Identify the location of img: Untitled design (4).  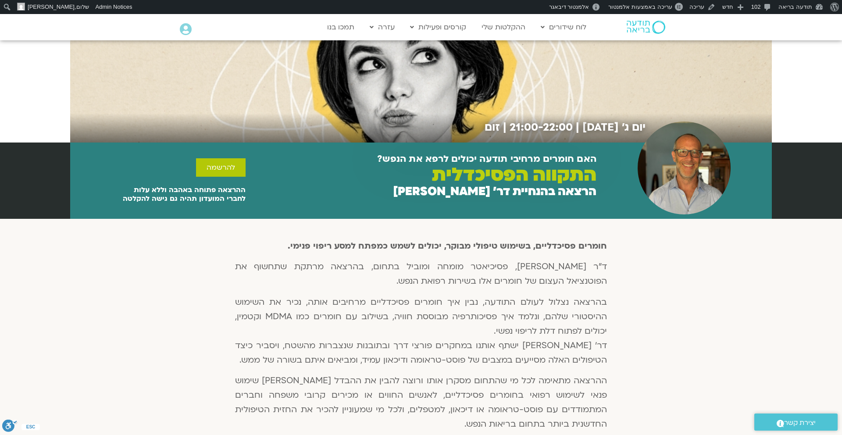
(684, 168).